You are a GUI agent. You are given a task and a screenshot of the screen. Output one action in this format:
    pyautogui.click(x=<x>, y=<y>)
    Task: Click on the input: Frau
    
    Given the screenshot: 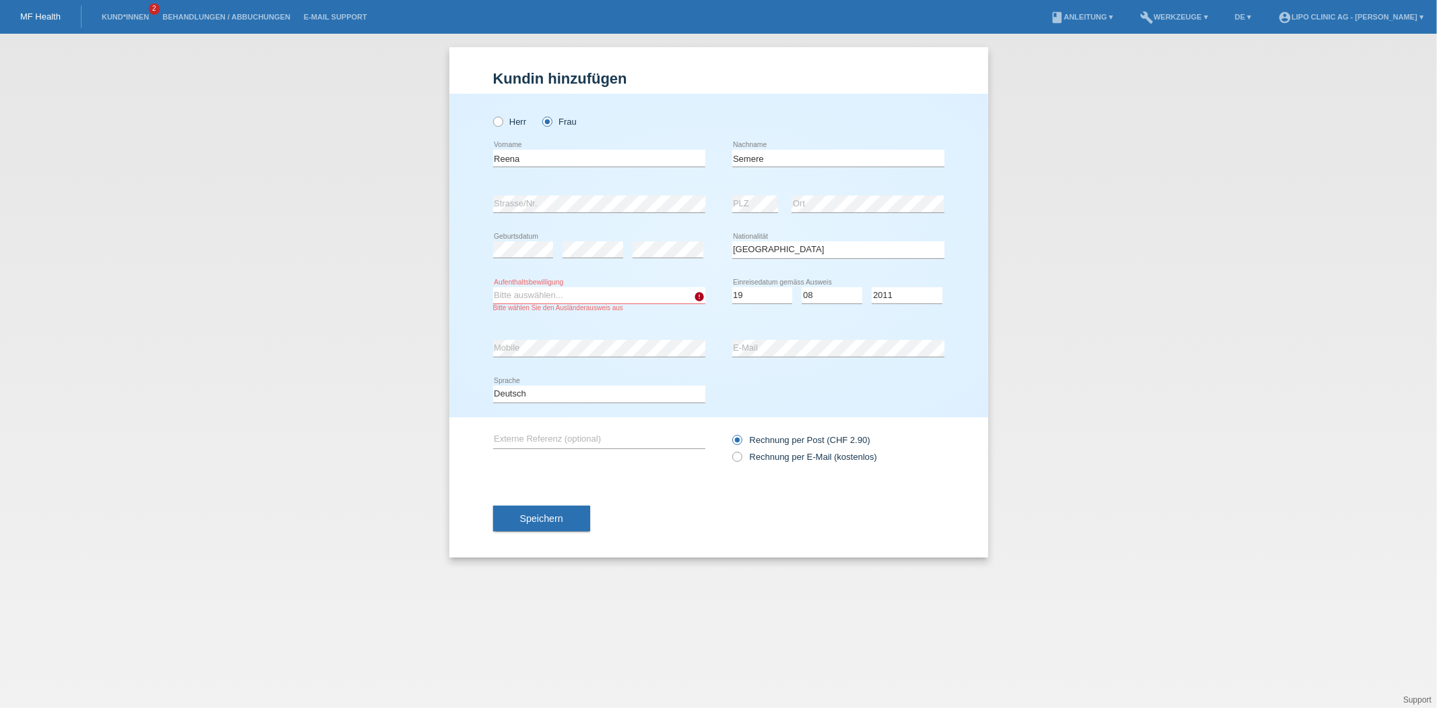 What is the action you would take?
    pyautogui.click(x=546, y=121)
    